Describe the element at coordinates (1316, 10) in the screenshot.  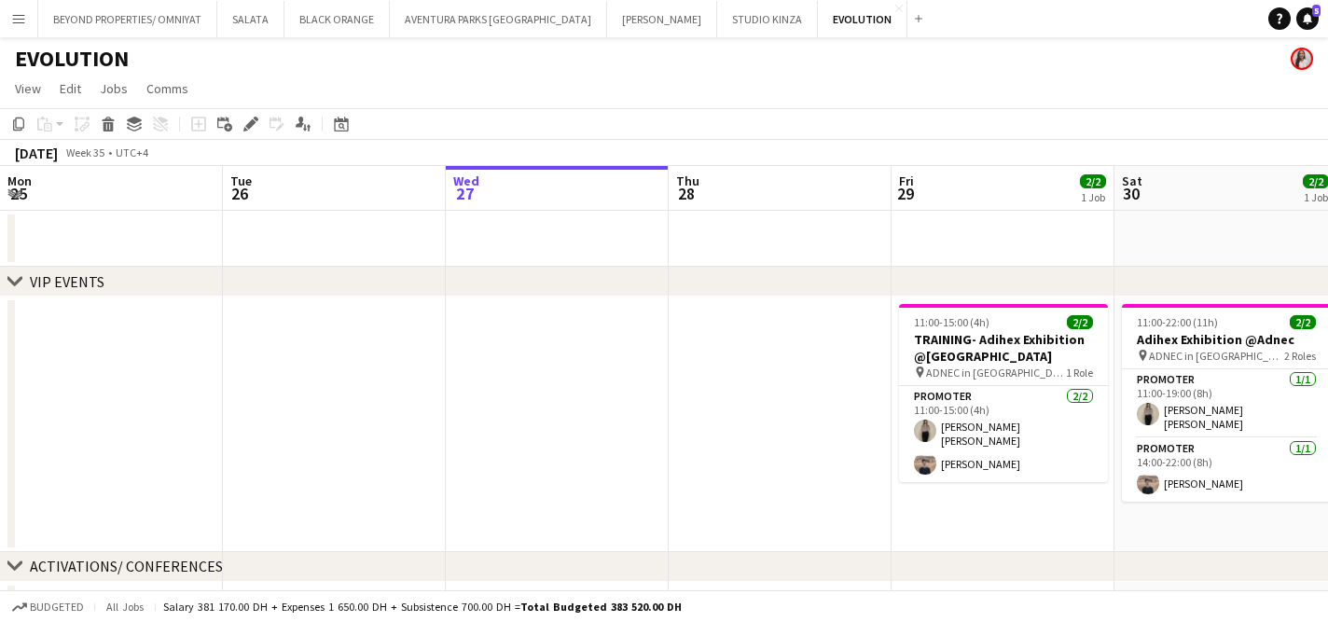
I see `span: 5` at that location.